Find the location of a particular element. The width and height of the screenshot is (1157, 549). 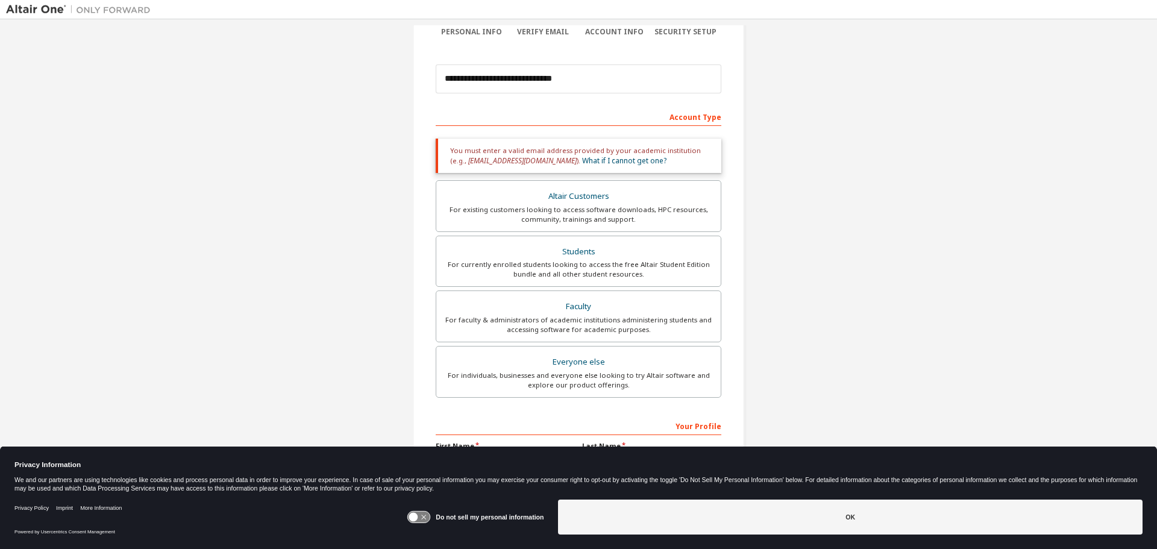

div: For faculty & administrators of academic institutions administering students and accessing softwa... is located at coordinates (578, 325).